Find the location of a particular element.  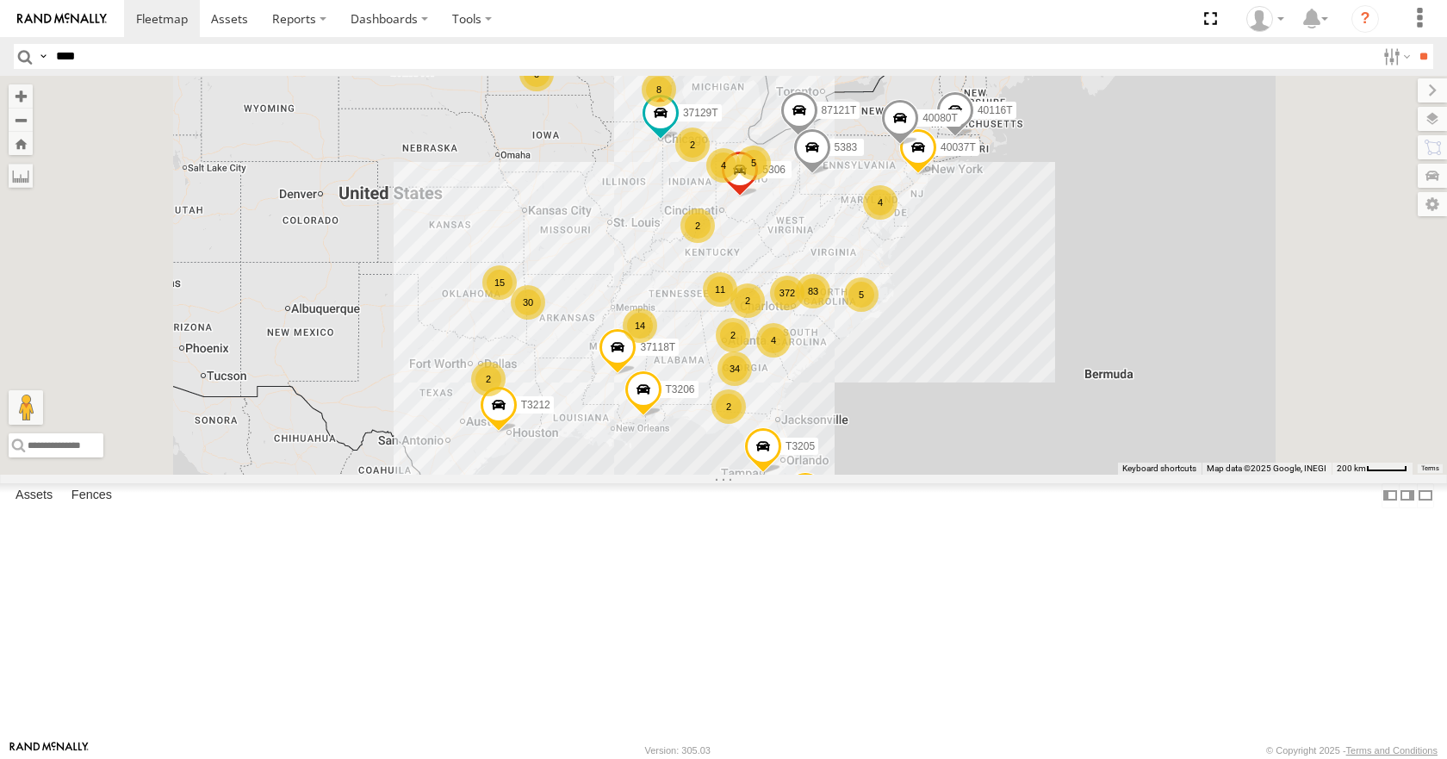

span: T3212 is located at coordinates (536, 405).